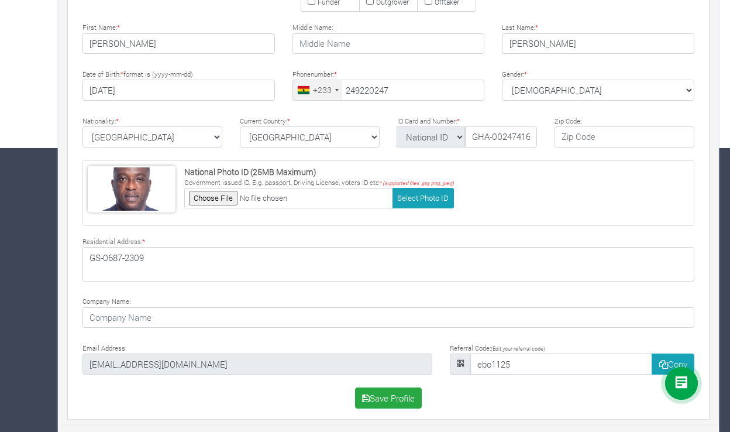 The height and width of the screenshot is (432, 730). I want to click on button: Select Photo ID, so click(423, 198).